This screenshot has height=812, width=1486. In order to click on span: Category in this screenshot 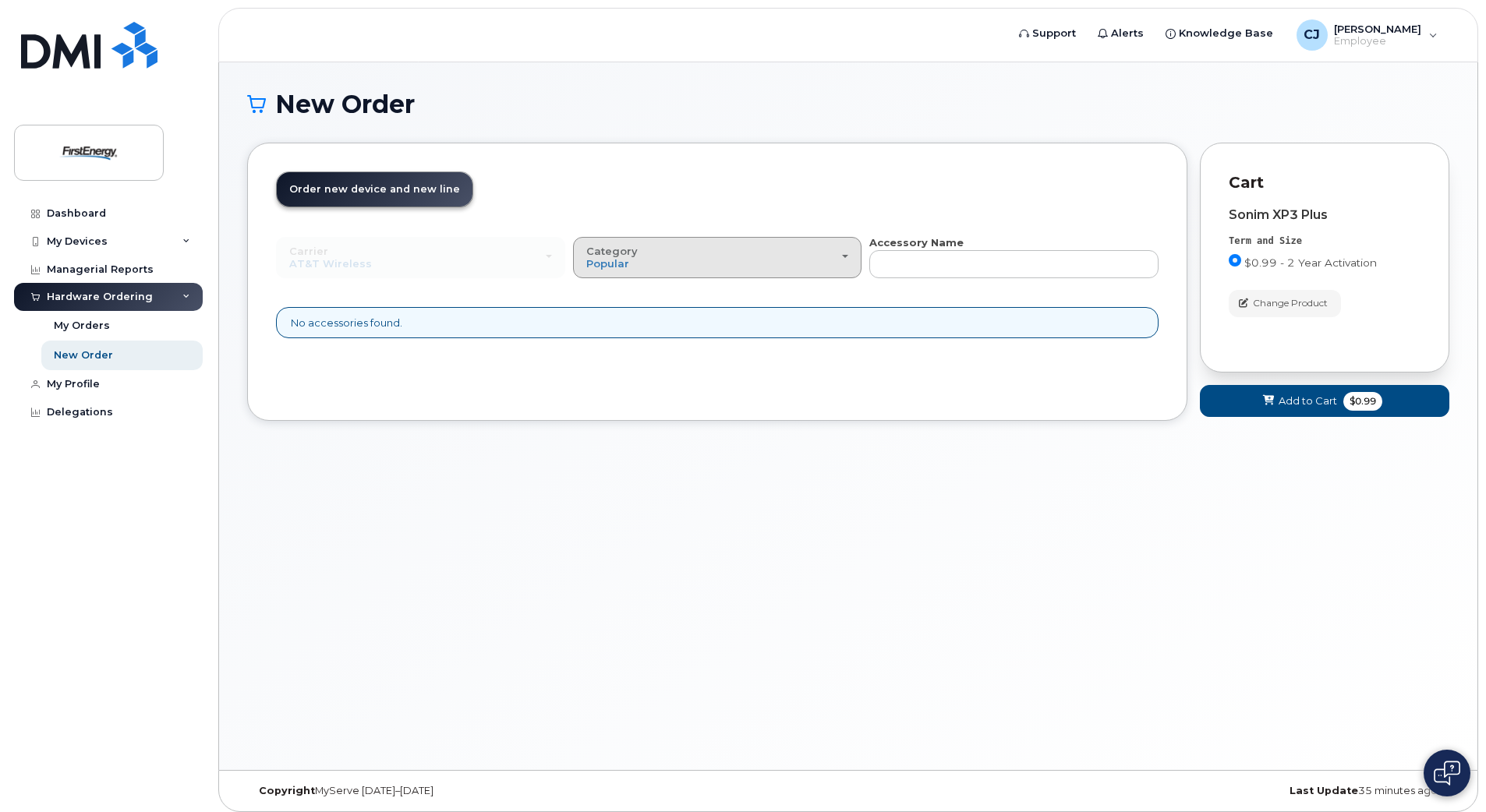, I will do `click(612, 251)`.